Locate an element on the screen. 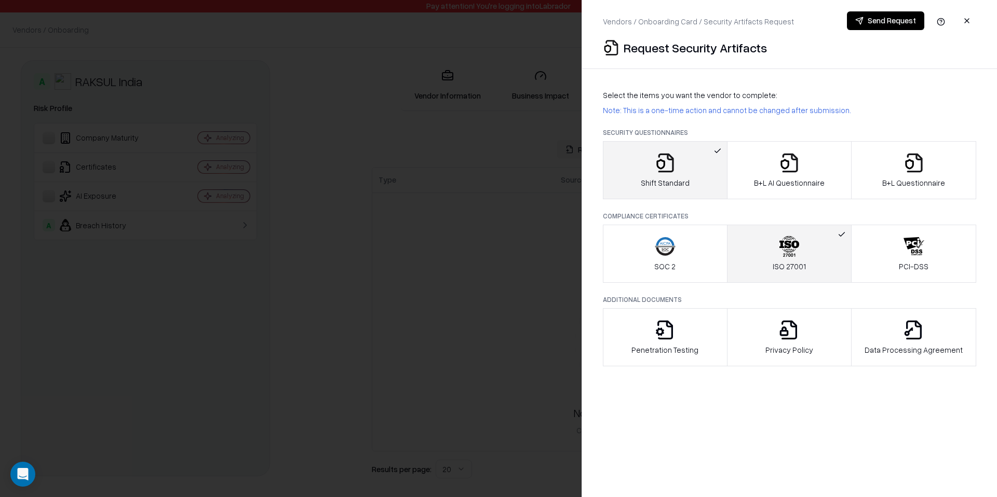 This screenshot has width=997, height=497. p: Privacy Policy is located at coordinates (789, 350).